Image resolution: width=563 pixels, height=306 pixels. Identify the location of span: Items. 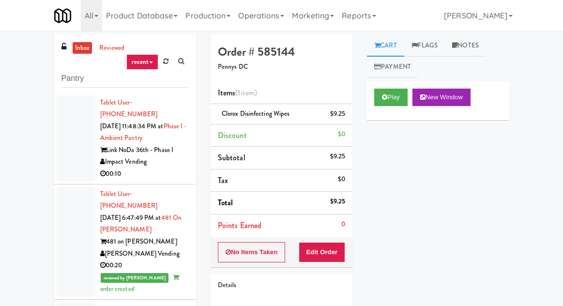
(237, 92).